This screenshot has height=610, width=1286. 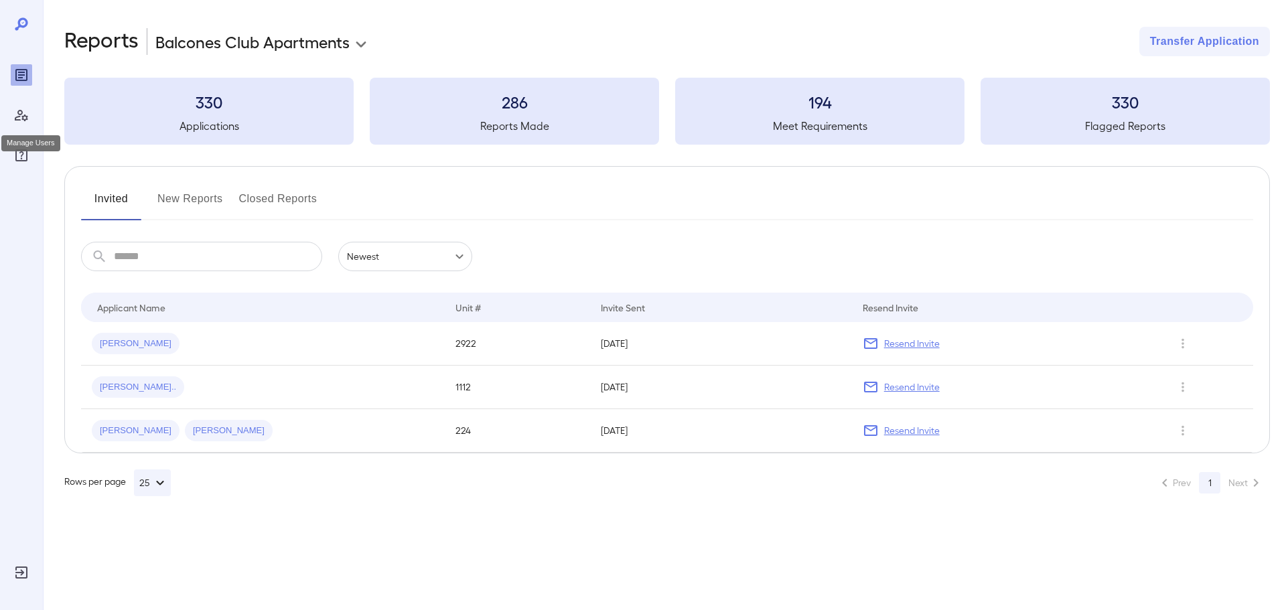 What do you see at coordinates (101, 42) in the screenshot?
I see `h2: Reports` at bounding box center [101, 42].